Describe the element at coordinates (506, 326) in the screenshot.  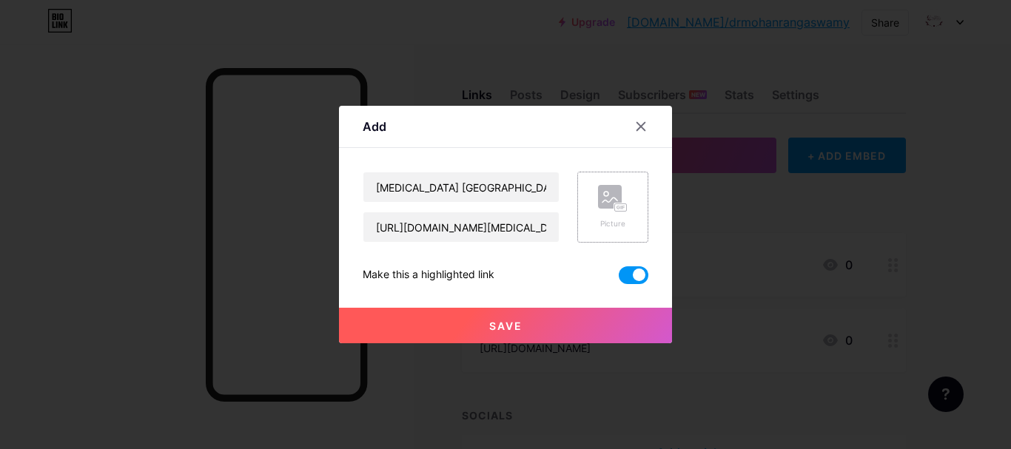
I see `button: Save` at that location.